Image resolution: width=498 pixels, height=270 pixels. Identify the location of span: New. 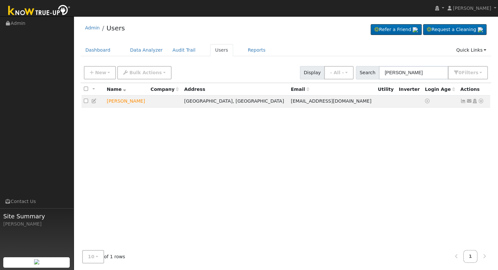
(100, 73).